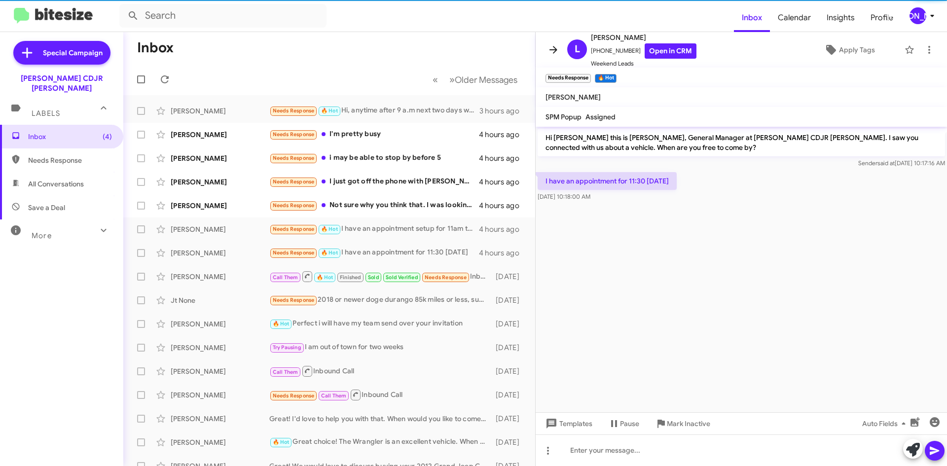 Image resolution: width=947 pixels, height=466 pixels. What do you see at coordinates (107, 137) in the screenshot?
I see `span: (4)` at bounding box center [107, 137].